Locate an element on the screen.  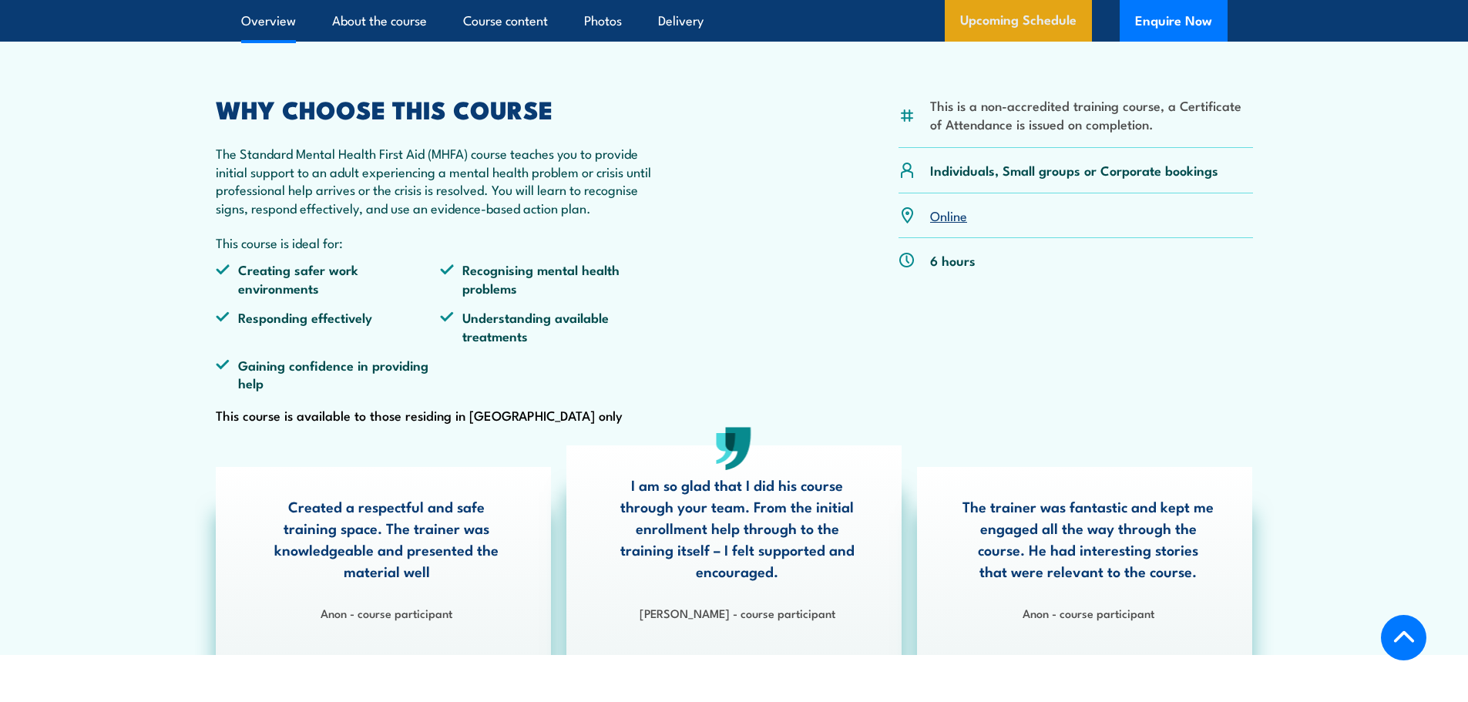
h2: WHY CHOOSE THIS COURSE is located at coordinates (441, 109).